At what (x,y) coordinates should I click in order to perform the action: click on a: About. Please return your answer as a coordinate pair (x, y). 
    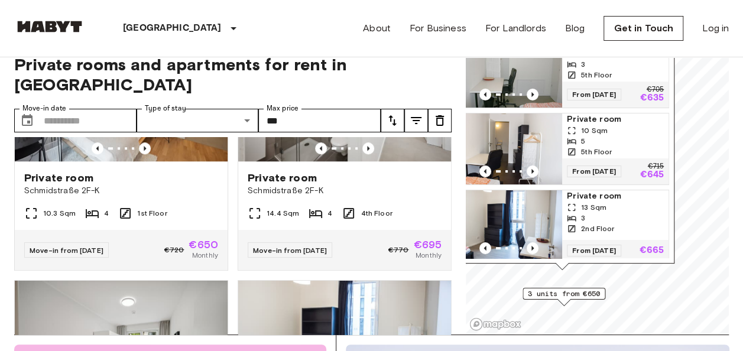
    Looking at the image, I should click on (377, 28).